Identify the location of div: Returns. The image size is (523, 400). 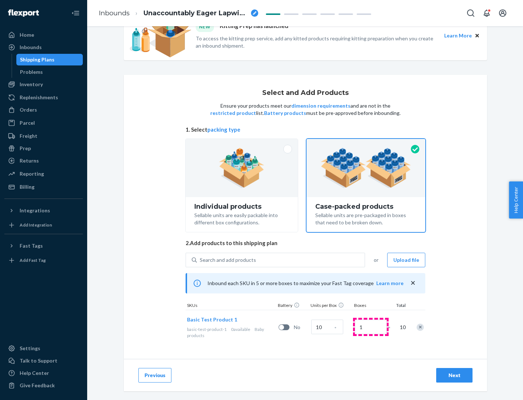
(29, 161).